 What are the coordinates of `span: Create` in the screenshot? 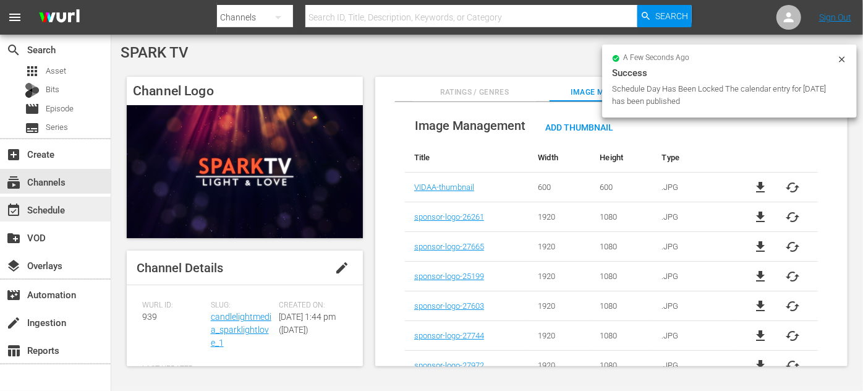 It's located at (14, 155).